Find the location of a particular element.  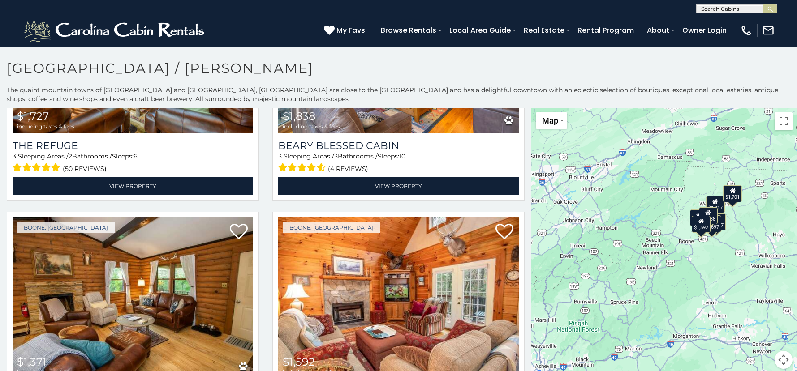

a: Owner Login is located at coordinates (704, 30).